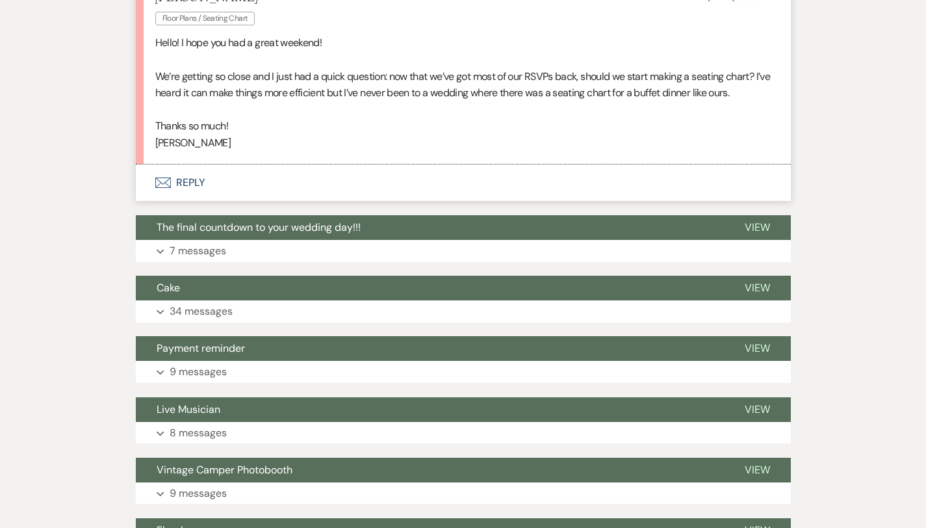 The width and height of the screenshot is (926, 528). What do you see at coordinates (464, 43) in the screenshot?
I see `p: Hello! I hope you had a great weekend!` at bounding box center [464, 43].